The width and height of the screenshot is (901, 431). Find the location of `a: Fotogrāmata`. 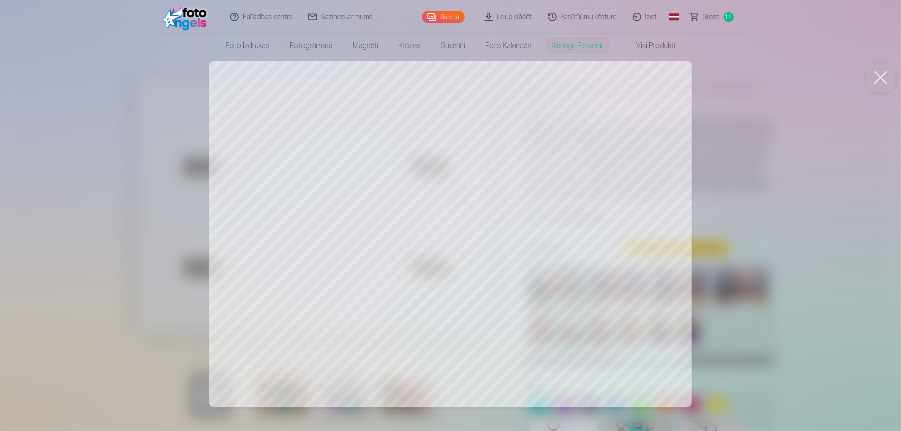

a: Fotogrāmata is located at coordinates (311, 46).